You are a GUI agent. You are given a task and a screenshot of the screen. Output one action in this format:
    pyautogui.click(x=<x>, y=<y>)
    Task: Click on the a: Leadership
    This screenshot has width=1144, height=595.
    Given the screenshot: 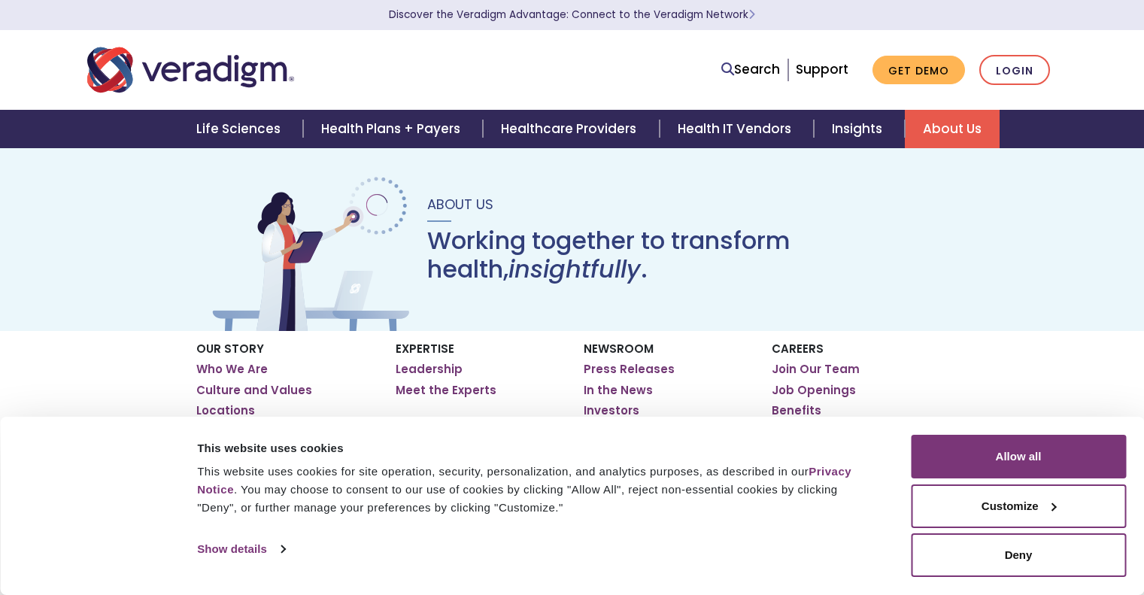 What is the action you would take?
    pyautogui.click(x=429, y=369)
    